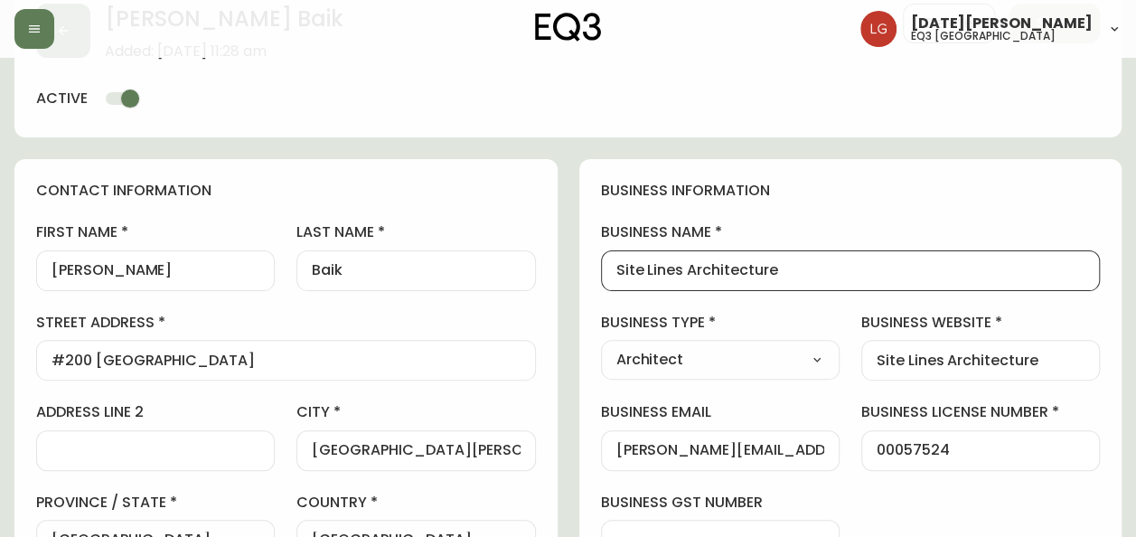 The width and height of the screenshot is (1136, 537). What do you see at coordinates (155, 412) in the screenshot?
I see `label: address line 2` at bounding box center [155, 412].